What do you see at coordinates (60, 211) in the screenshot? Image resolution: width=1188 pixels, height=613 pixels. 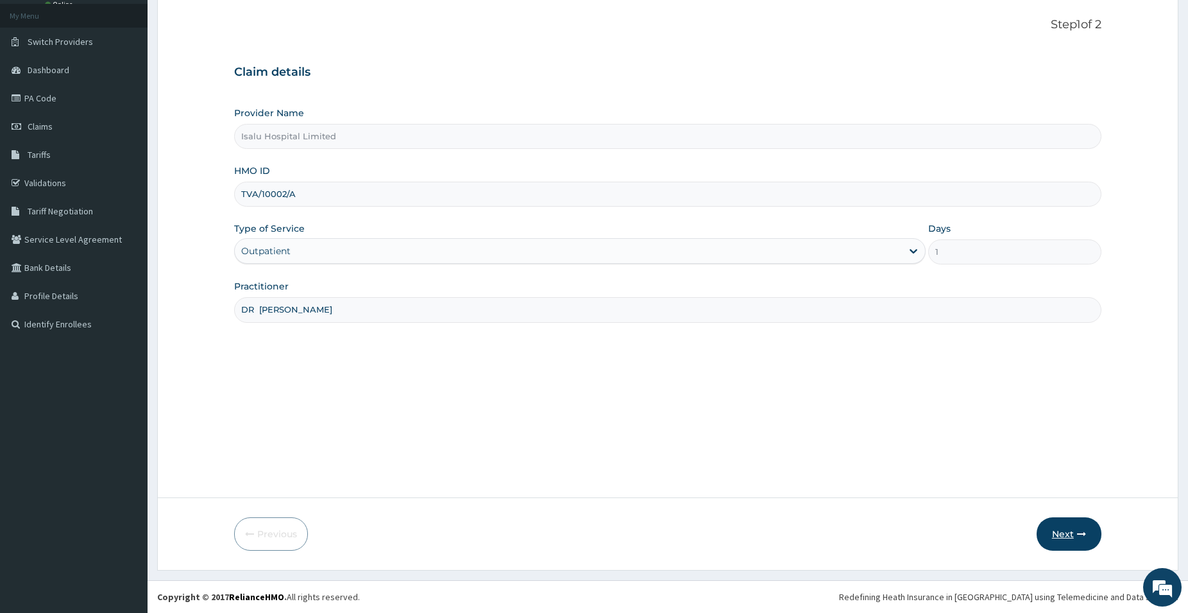 I see `span: Tariff Negotiation` at bounding box center [60, 211].